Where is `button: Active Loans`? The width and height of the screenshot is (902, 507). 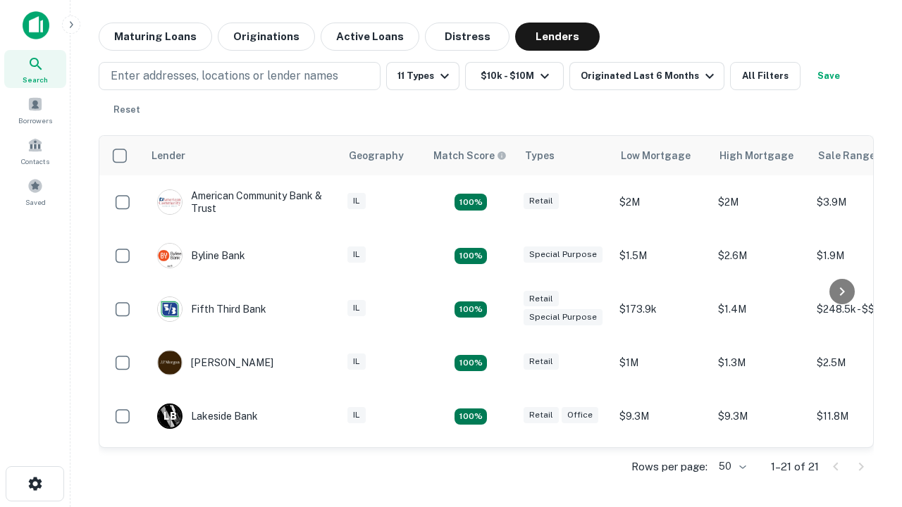
button: Active Loans is located at coordinates (370, 37).